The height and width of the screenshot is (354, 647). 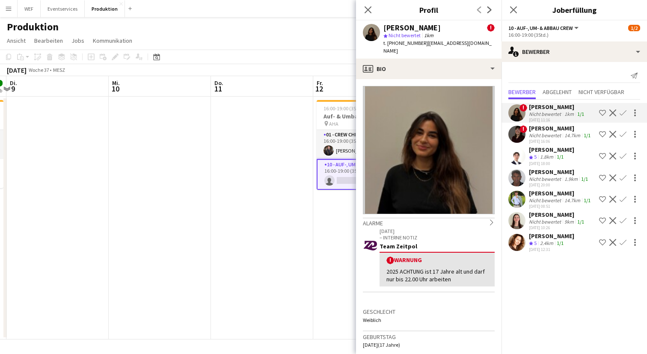 What do you see at coordinates (571, 179) in the screenshot?
I see `div: 1.9km` at bounding box center [571, 179].